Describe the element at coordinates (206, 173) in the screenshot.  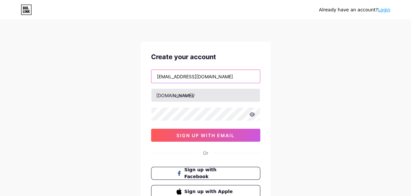
I see `a: Sign up with Facebook` at that location.